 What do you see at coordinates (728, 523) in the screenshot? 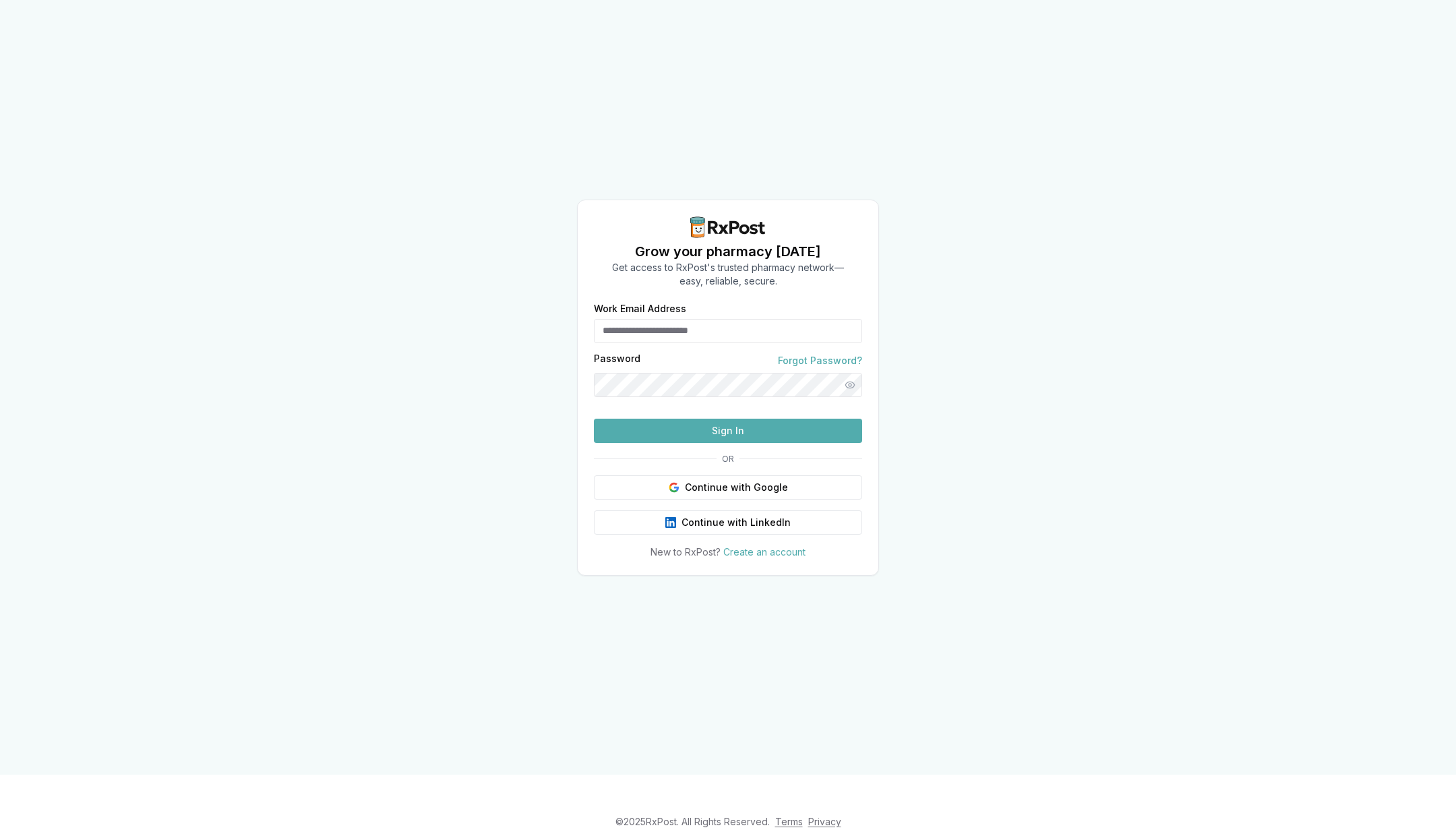
I see `button: Continue with LinkedIn` at bounding box center [728, 523].